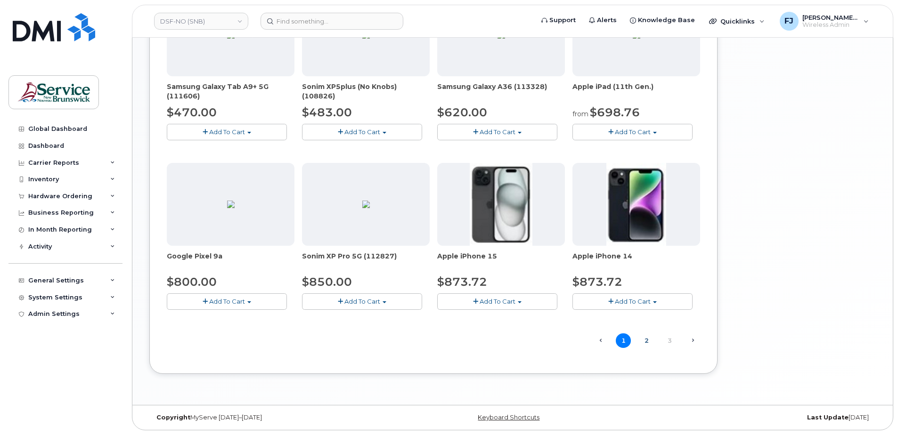  What do you see at coordinates (636, 91) in the screenshot?
I see `div: Apple iPad (11th Gen.)` at bounding box center [636, 91].